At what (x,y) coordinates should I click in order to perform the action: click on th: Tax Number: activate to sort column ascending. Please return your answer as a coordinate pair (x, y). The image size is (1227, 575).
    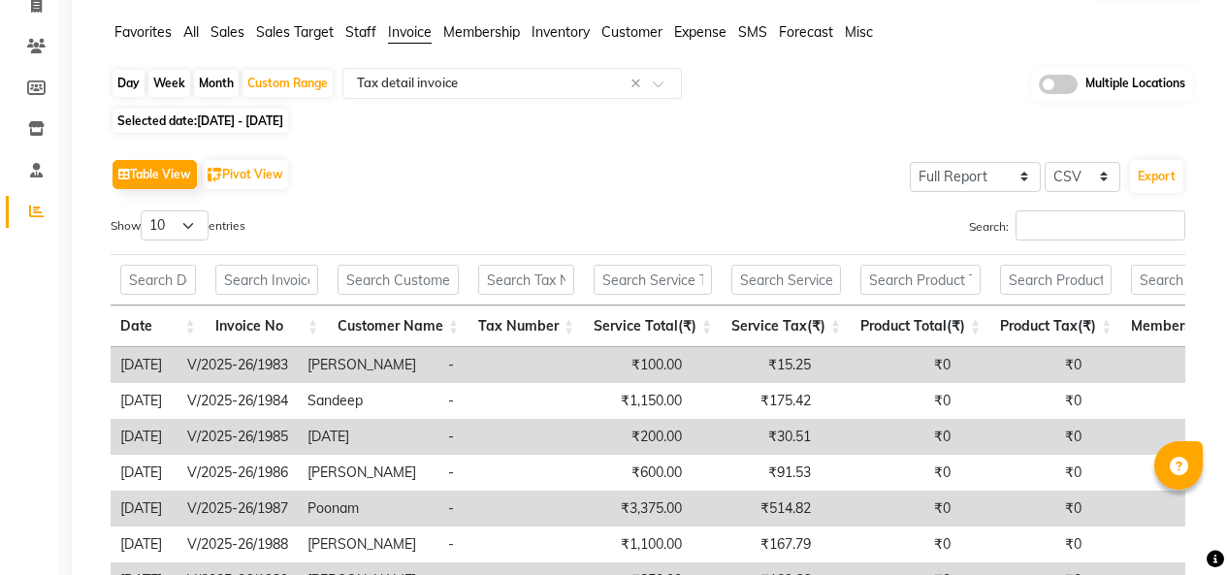
    Looking at the image, I should click on (526, 326).